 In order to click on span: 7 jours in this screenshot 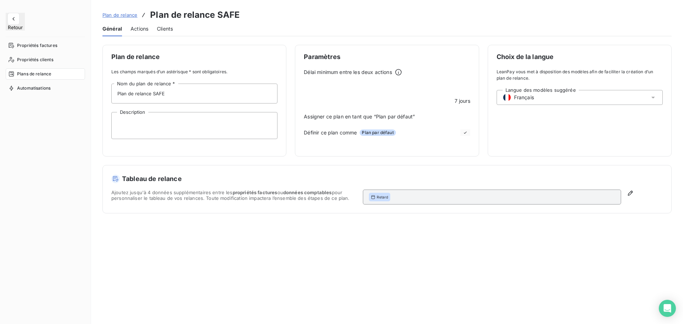, I will do `click(462, 101)`.